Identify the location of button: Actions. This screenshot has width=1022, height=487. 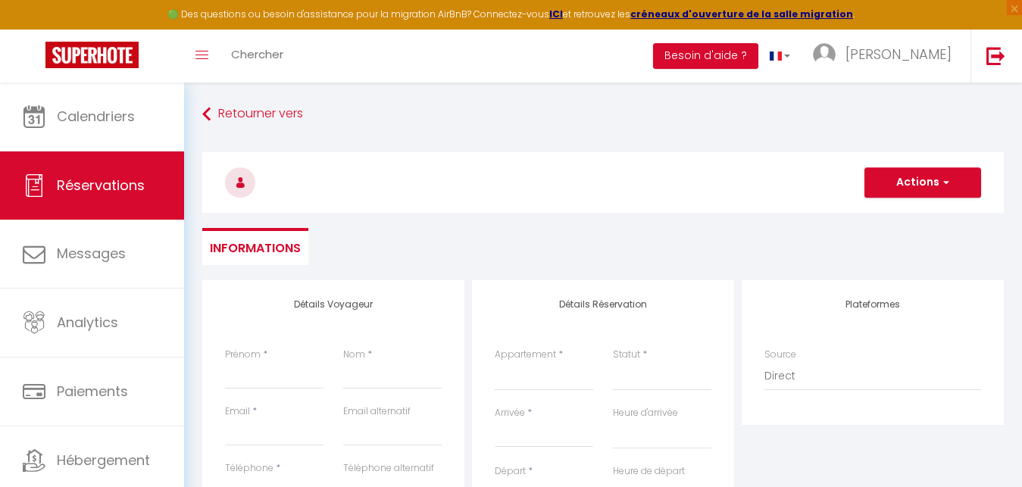
(923, 183).